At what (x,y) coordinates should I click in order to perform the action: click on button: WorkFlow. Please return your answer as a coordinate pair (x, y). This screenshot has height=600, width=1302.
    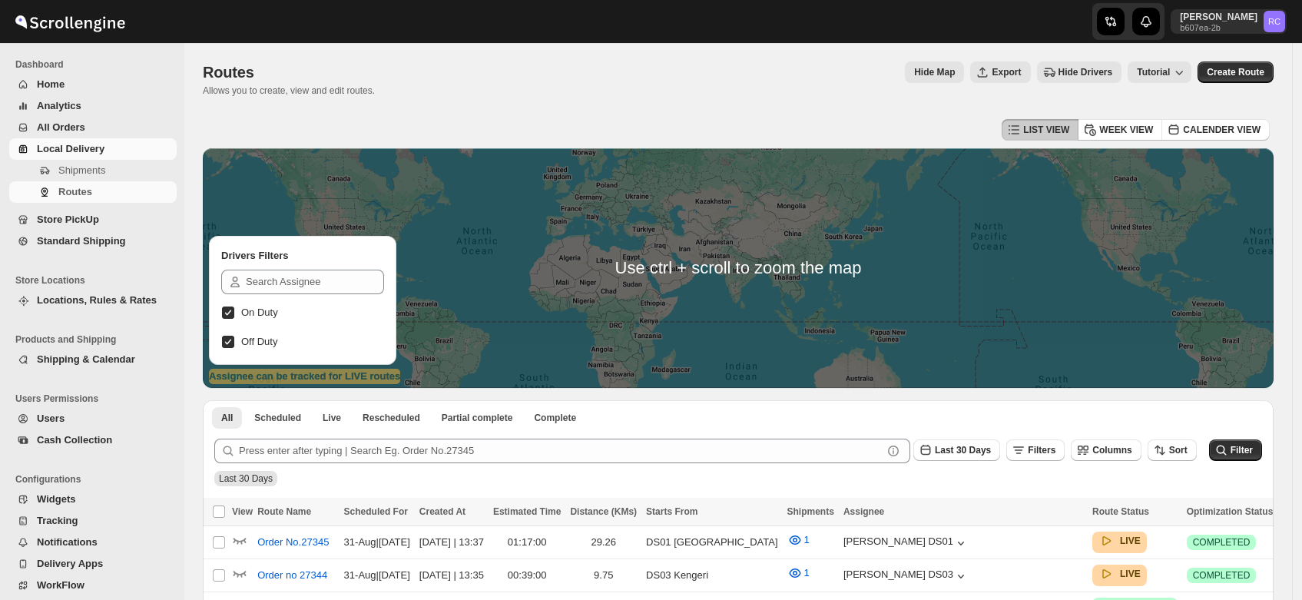
    Looking at the image, I should click on (93, 585).